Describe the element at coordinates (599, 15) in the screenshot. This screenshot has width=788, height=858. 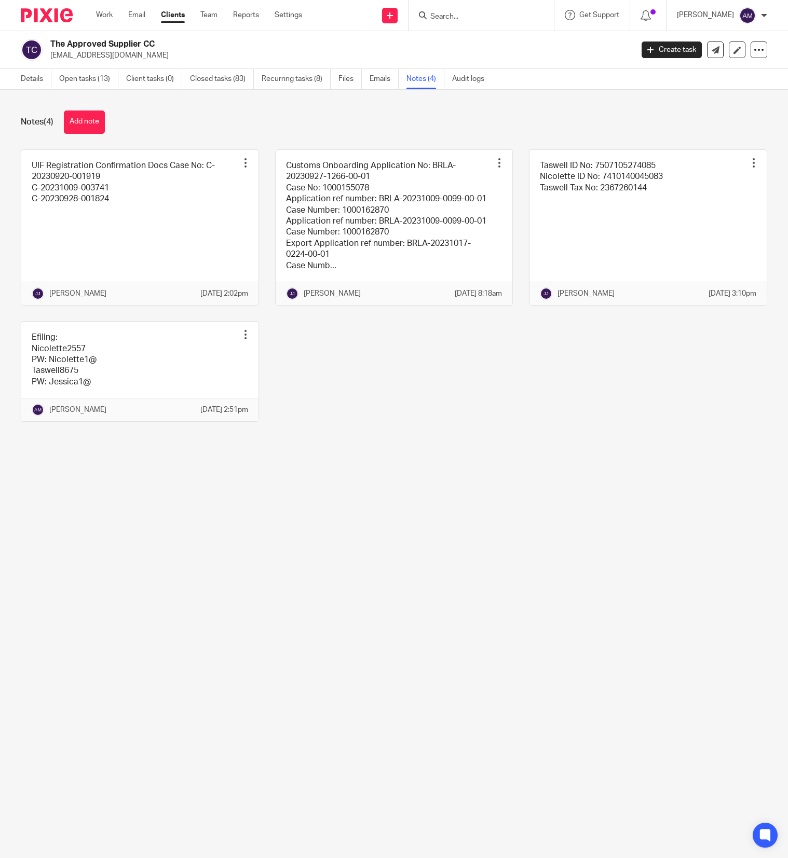
I see `span: Get Support` at that location.